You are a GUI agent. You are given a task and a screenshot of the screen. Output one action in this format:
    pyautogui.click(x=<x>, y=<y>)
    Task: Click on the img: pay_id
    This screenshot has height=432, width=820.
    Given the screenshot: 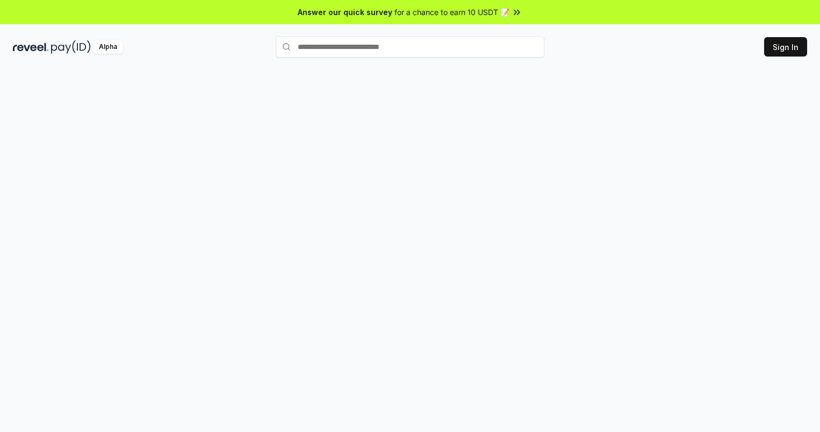 What is the action you would take?
    pyautogui.click(x=71, y=47)
    